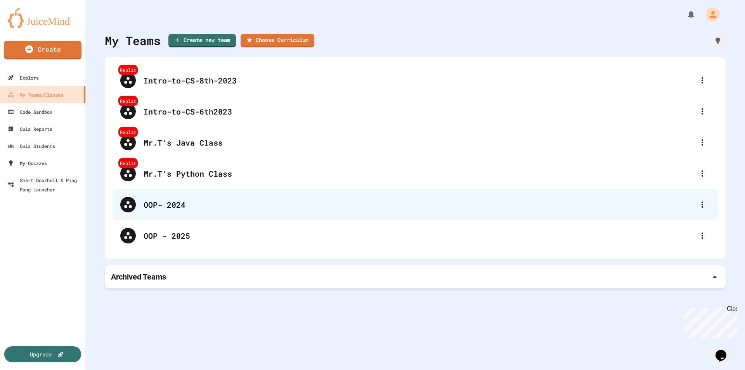 This screenshot has width=745, height=370. Describe the element at coordinates (30, 112) in the screenshot. I see `div: Code Sandbox` at that location.